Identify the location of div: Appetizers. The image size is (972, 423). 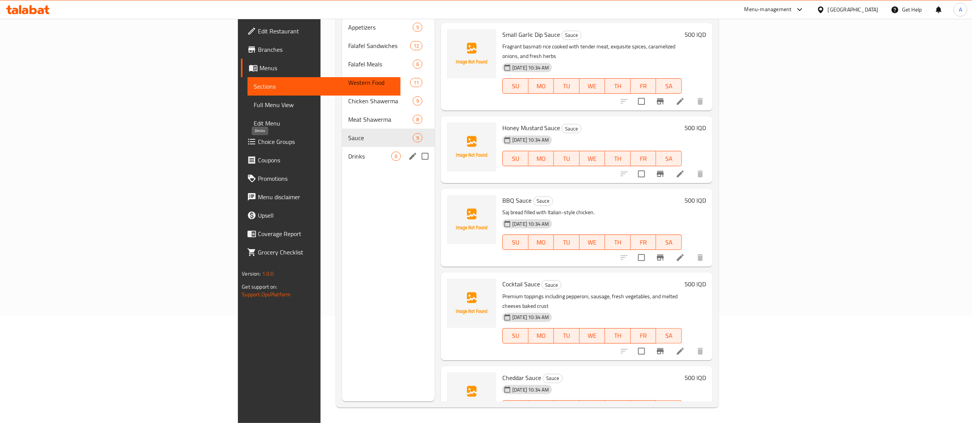
(380, 27).